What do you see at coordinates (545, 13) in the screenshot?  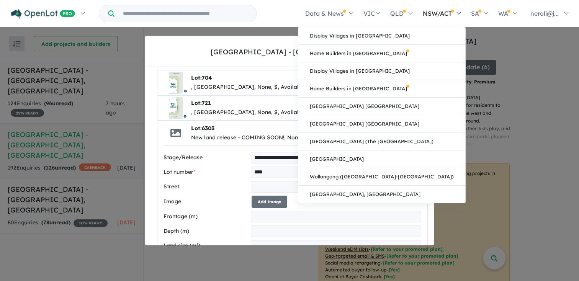 I see `span: neroli@j...` at bounding box center [545, 13].